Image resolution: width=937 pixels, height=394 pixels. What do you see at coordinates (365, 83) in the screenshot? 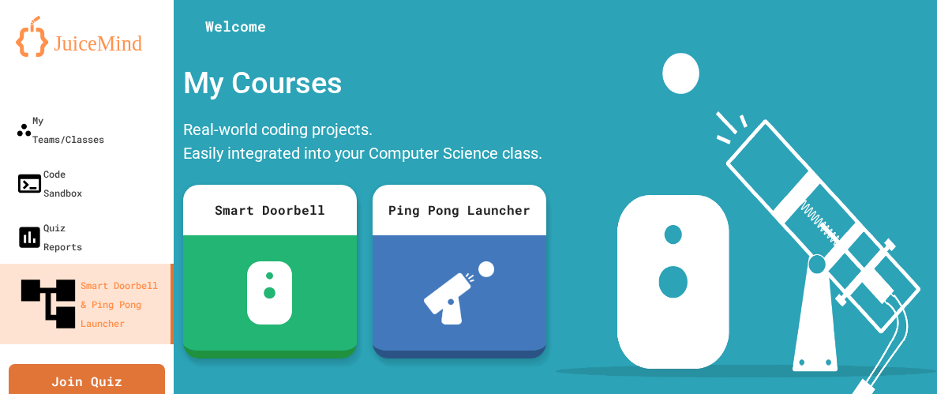
I see `div: My Courses` at bounding box center [365, 83].